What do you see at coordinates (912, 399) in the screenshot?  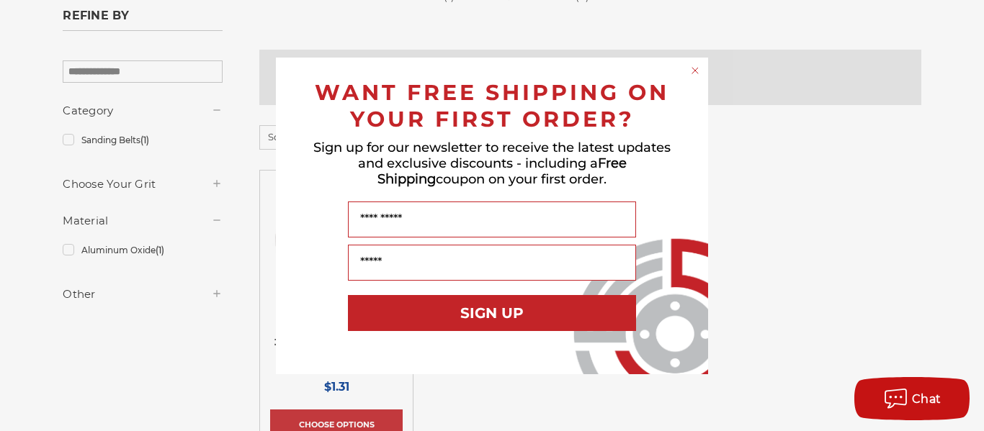 I see `button: Chat` at bounding box center [912, 399].